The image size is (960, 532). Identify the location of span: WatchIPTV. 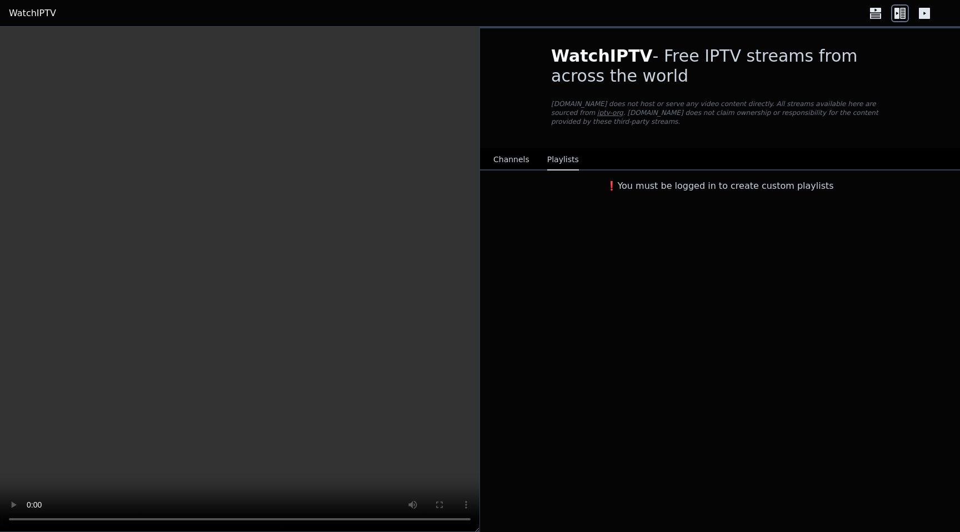
(602, 56).